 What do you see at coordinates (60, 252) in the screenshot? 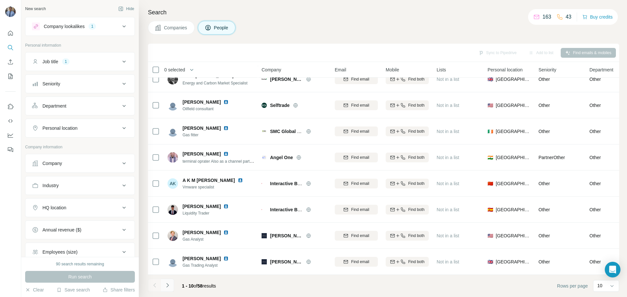
I see `div: Employees (size)` at bounding box center [60, 252].